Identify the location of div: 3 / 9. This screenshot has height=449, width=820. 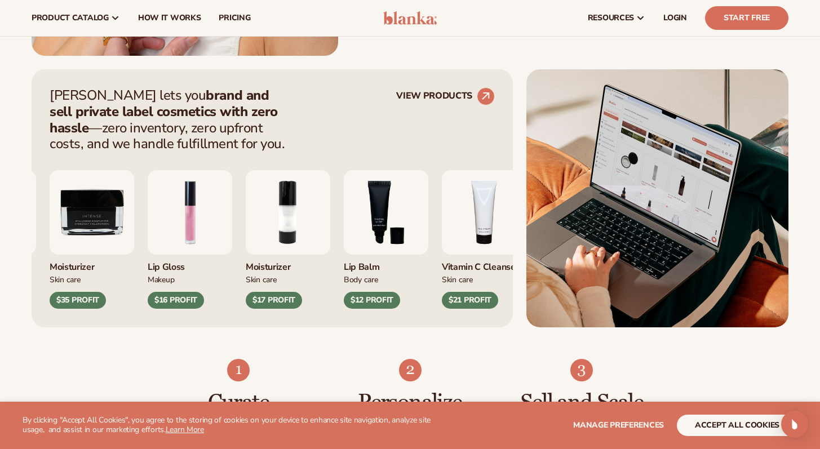
(386, 240).